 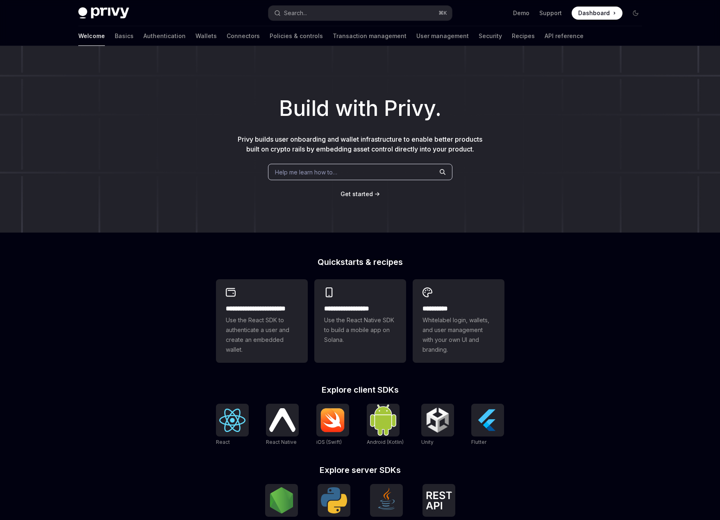 What do you see at coordinates (360, 109) in the screenshot?
I see `h1: Build with Privy.` at bounding box center [360, 109].